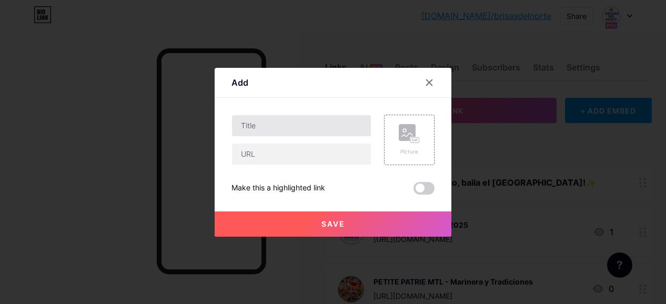 The height and width of the screenshot is (304, 666). What do you see at coordinates (301, 154) in the screenshot?
I see `input: URL` at bounding box center [301, 154].